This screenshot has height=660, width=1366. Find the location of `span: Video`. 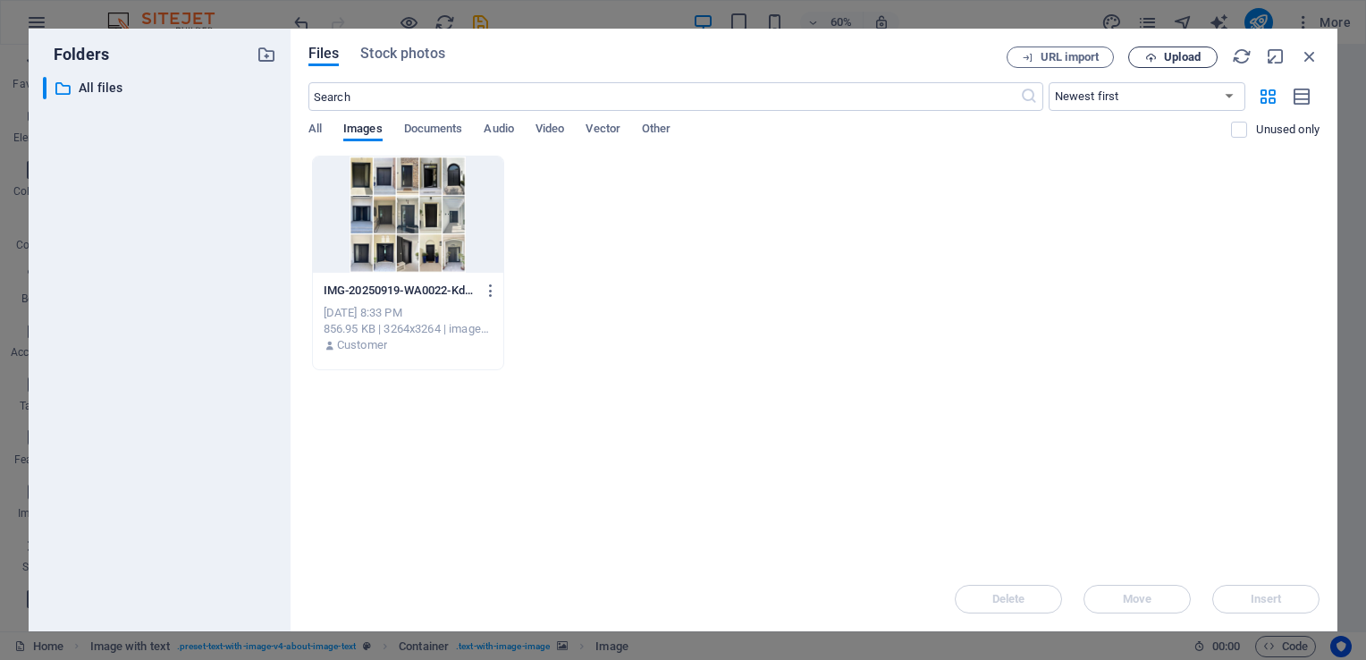

span: Video is located at coordinates (550, 131).